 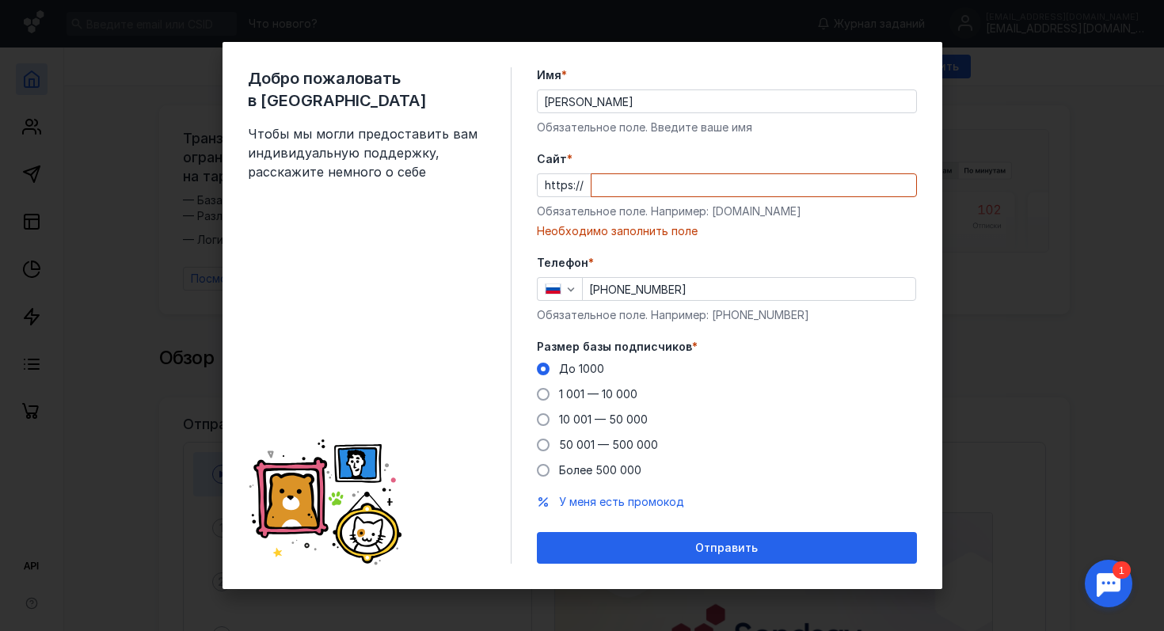 I want to click on span: Cайт, so click(x=552, y=159).